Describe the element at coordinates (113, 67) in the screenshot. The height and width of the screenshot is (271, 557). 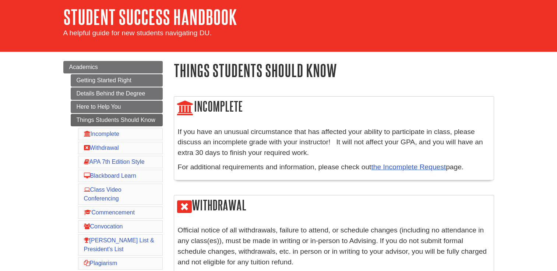
I see `a: Academics` at that location.